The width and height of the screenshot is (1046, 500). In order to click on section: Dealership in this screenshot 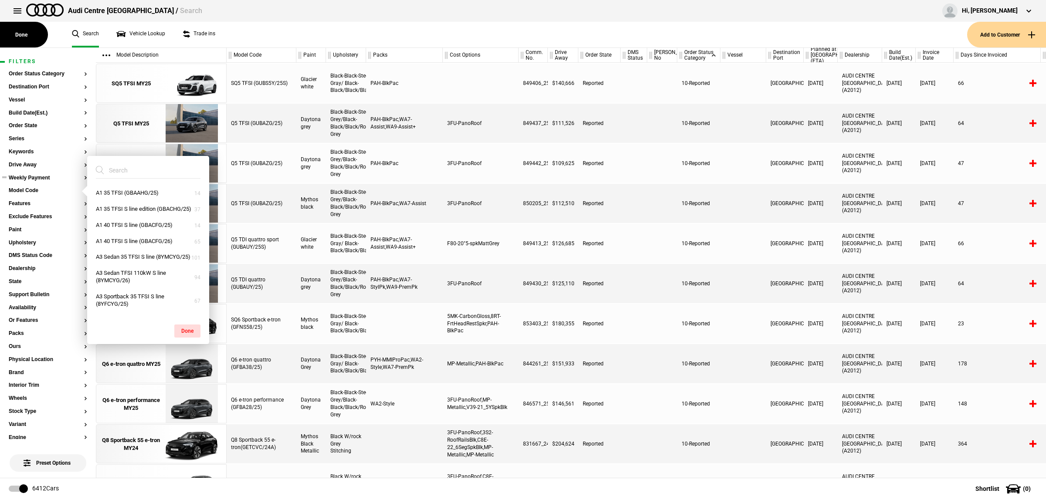, I will do `click(48, 272)`.